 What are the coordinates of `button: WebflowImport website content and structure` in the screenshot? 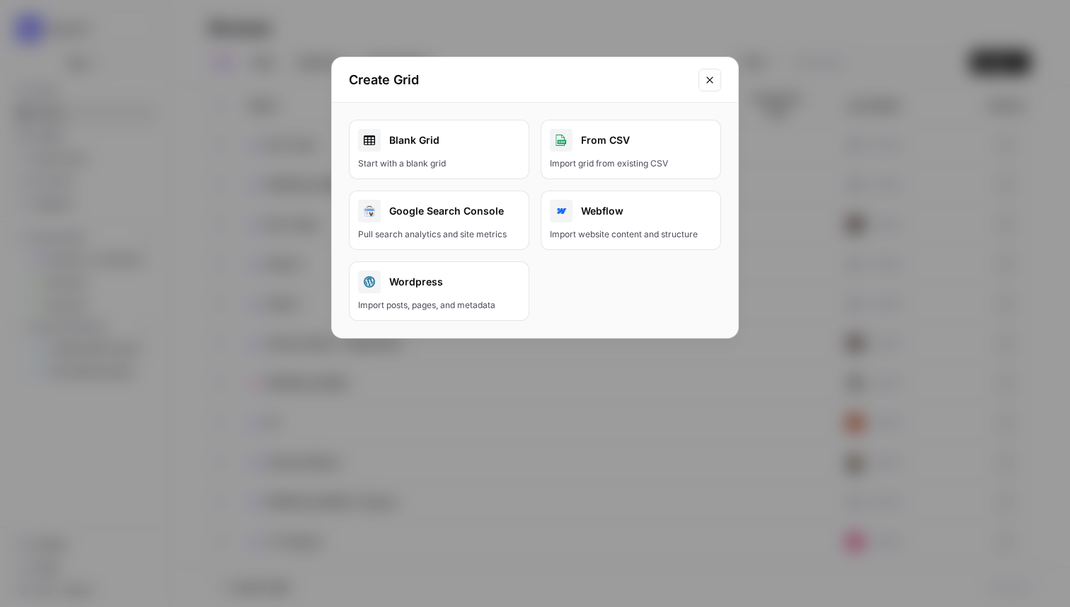 It's located at (631, 220).